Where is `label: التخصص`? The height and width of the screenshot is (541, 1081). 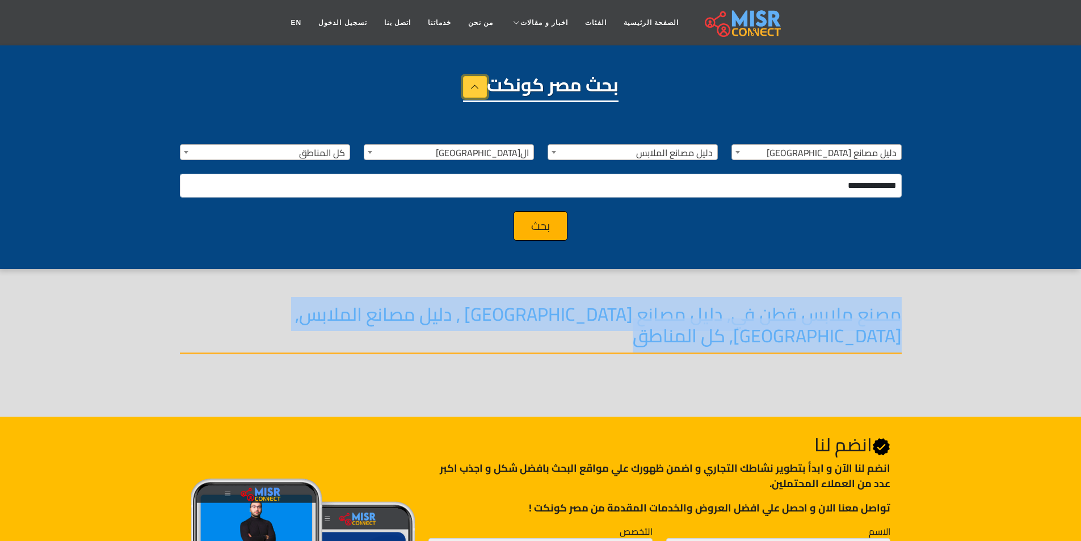
label: التخصص is located at coordinates (636, 531).